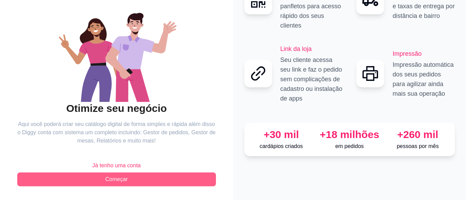 Image resolution: width=466 pixels, height=200 pixels. Describe the element at coordinates (349, 147) in the screenshot. I see `p: em pedidos` at that location.